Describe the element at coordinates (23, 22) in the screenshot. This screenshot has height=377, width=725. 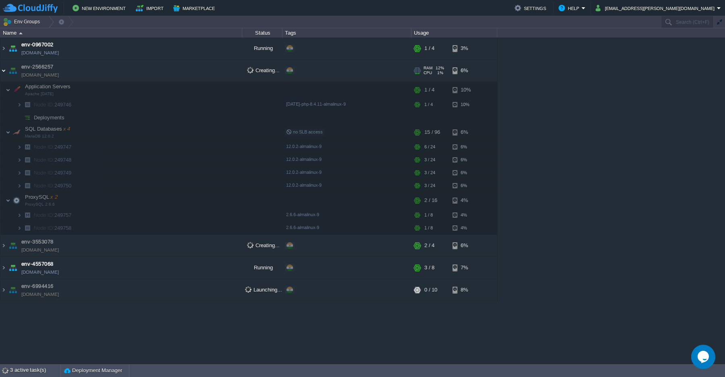
I see `button: Env Groups` at that location.